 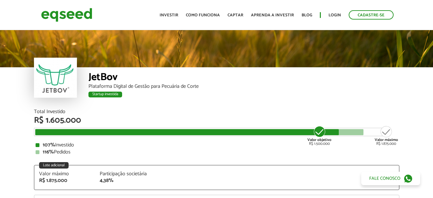 What do you see at coordinates (235, 15) in the screenshot?
I see `a: Captar` at bounding box center [235, 15].